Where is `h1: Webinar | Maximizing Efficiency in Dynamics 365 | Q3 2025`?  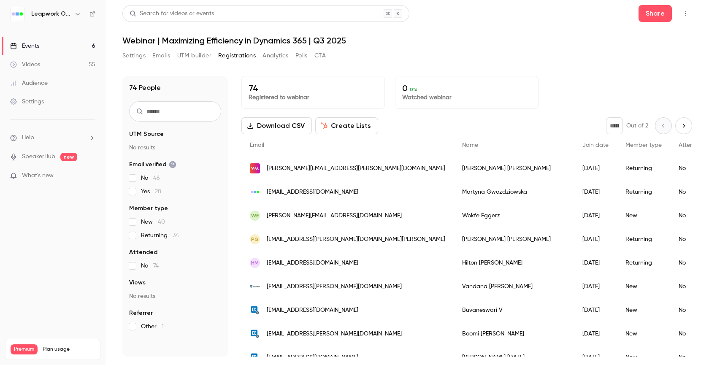 h1: Webinar | Maximizing Efficiency in Dynamics 365 | Q3 2025 is located at coordinates (407, 41).